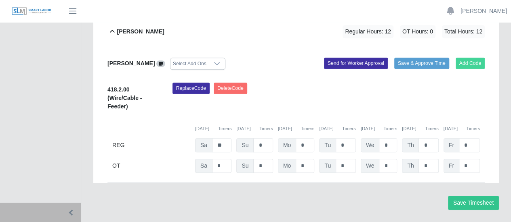 The image size is (511, 222). Describe the element at coordinates (470, 63) in the screenshot. I see `button: Add Code` at that location.